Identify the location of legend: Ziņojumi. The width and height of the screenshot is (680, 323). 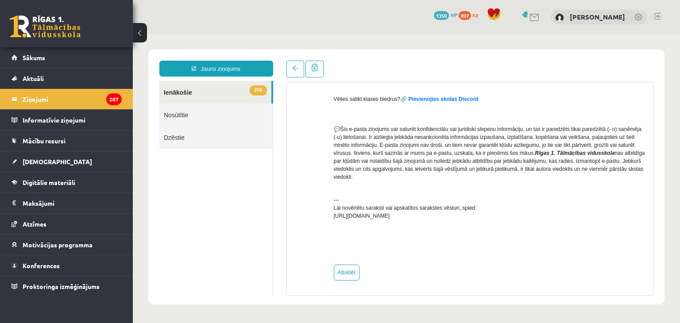
(72, 99).